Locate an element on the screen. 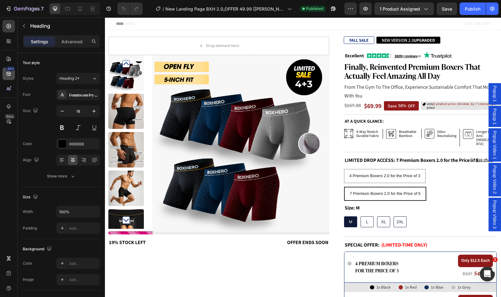  p: Settings is located at coordinates (40, 41).